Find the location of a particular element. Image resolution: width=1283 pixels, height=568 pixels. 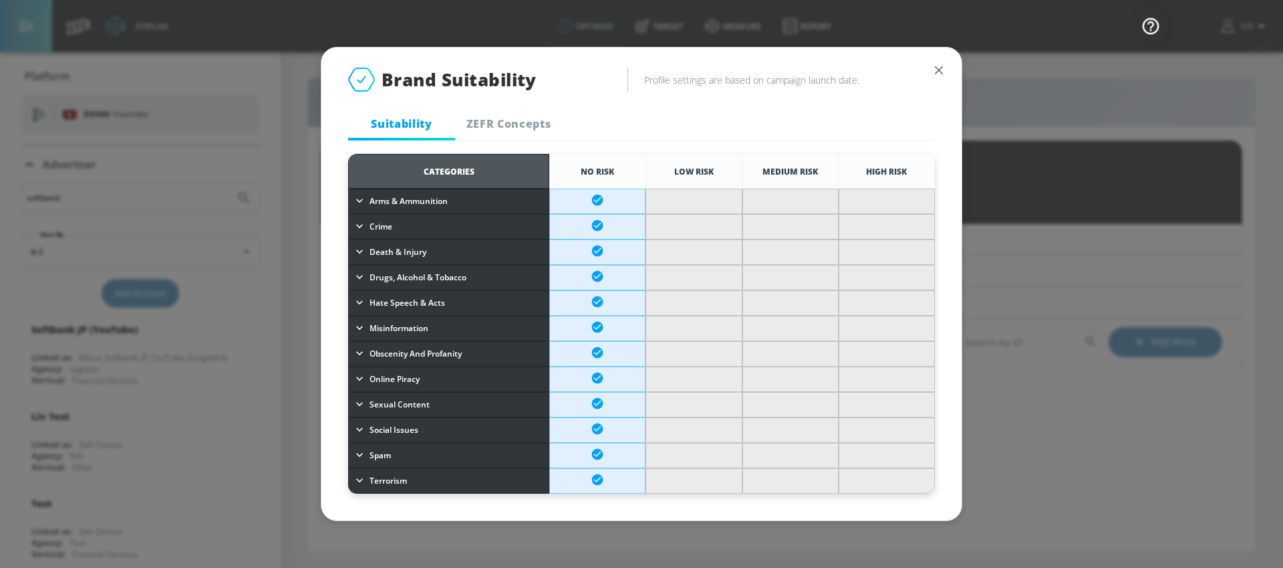

span: Death & Injury is located at coordinates (398, 252).